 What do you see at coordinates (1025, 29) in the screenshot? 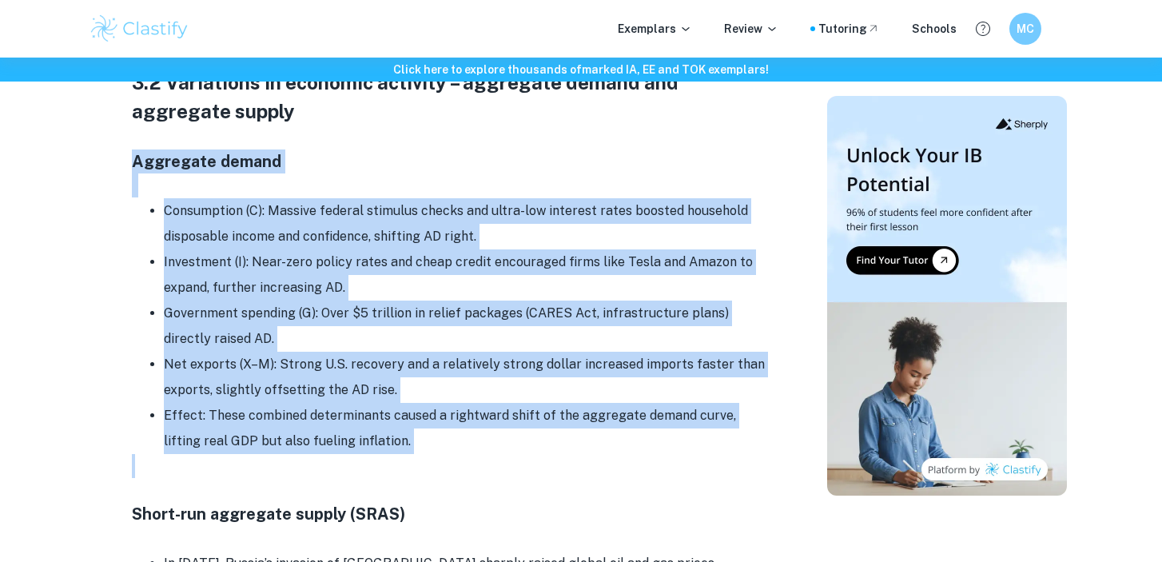
I see `button: MC` at bounding box center [1025, 29].